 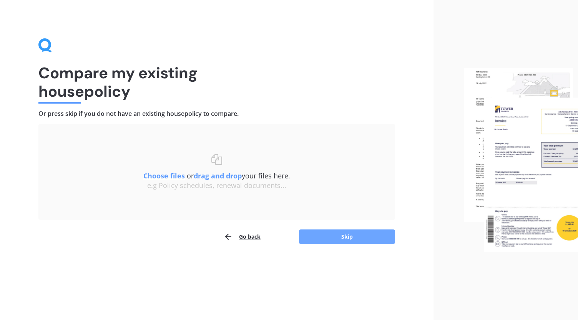 What do you see at coordinates (217, 176) in the screenshot?
I see `b: drag and drop` at bounding box center [217, 176].